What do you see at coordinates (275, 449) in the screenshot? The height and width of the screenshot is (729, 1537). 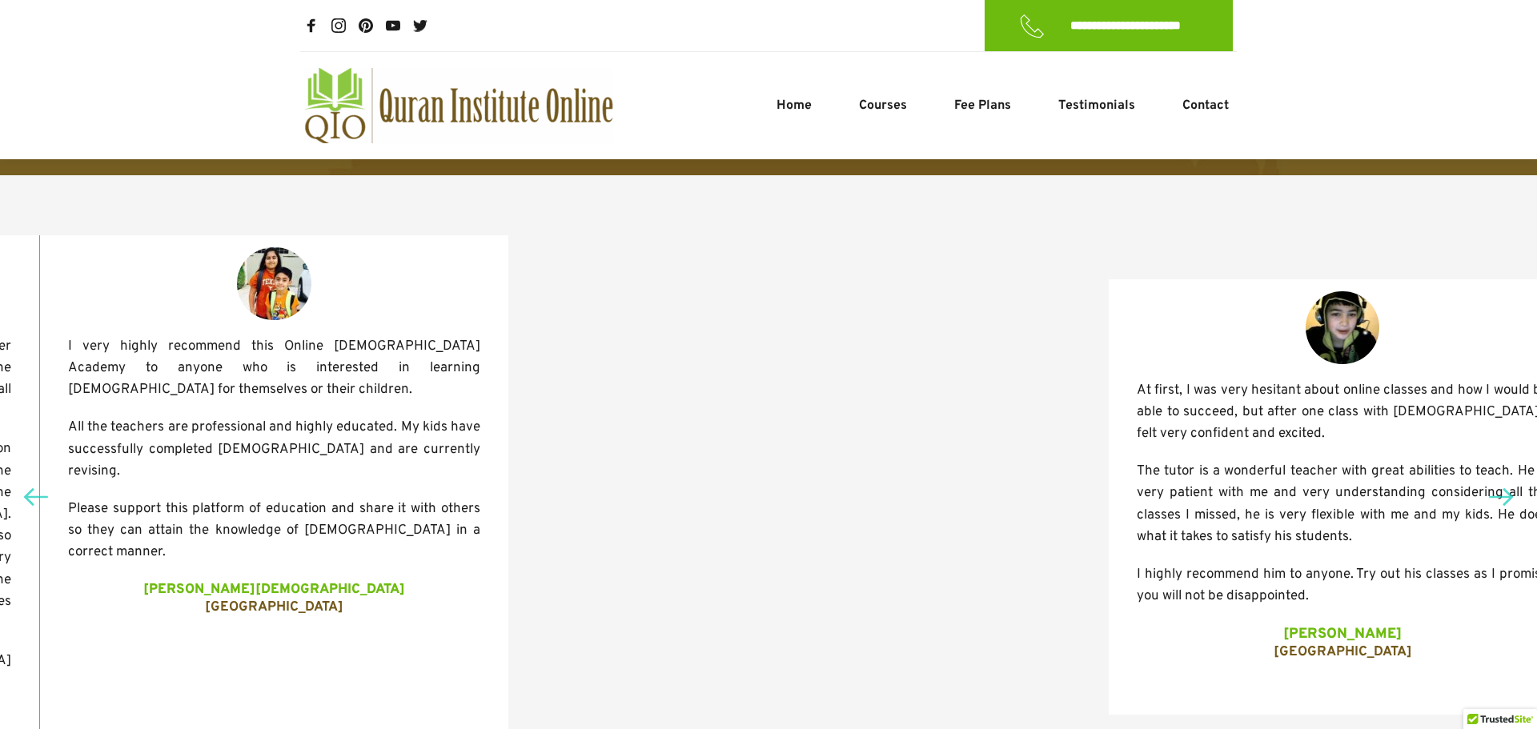 I see `span: All the teachers are professional and highly educated. My kids have successfully completed [DEMOG...` at bounding box center [275, 449].